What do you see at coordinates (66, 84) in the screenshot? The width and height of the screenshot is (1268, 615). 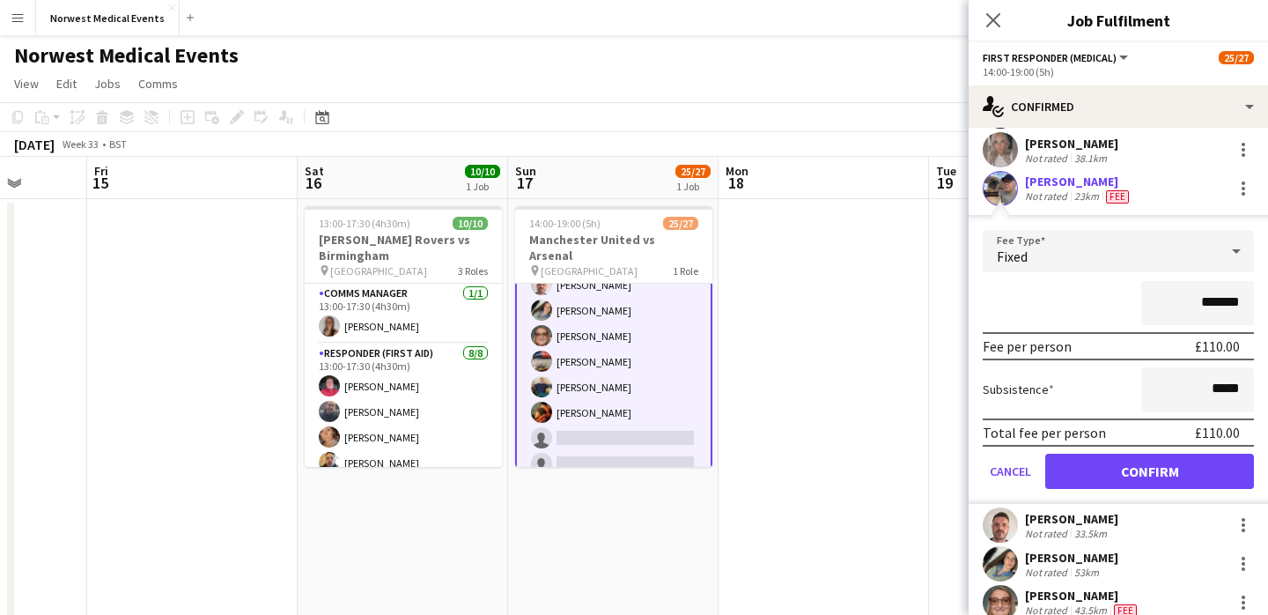 I see `a: Edit` at bounding box center [66, 84].